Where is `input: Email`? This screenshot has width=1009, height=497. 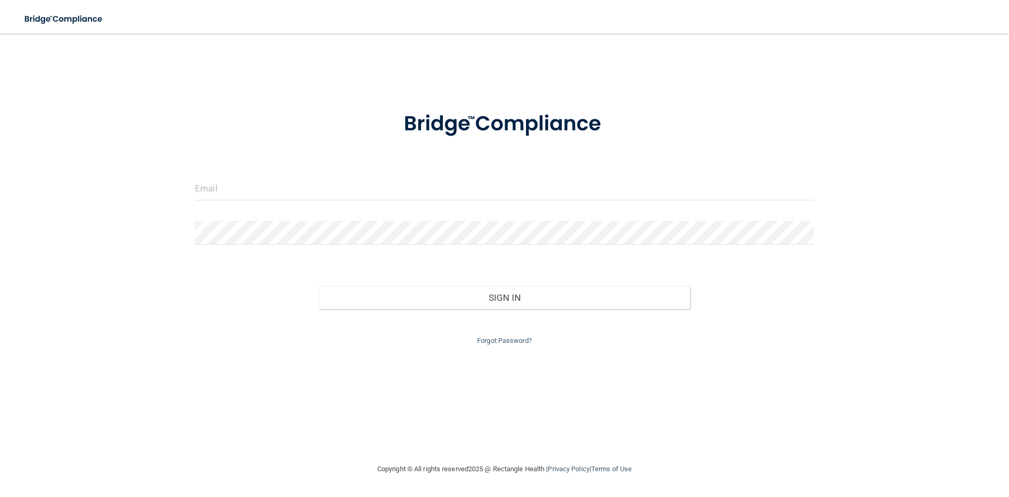 input: Email is located at coordinates (505, 188).